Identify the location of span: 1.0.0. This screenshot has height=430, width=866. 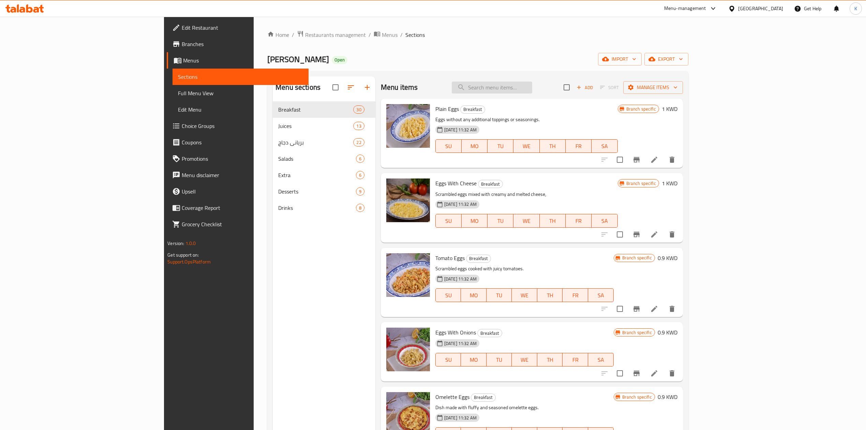
(191, 243).